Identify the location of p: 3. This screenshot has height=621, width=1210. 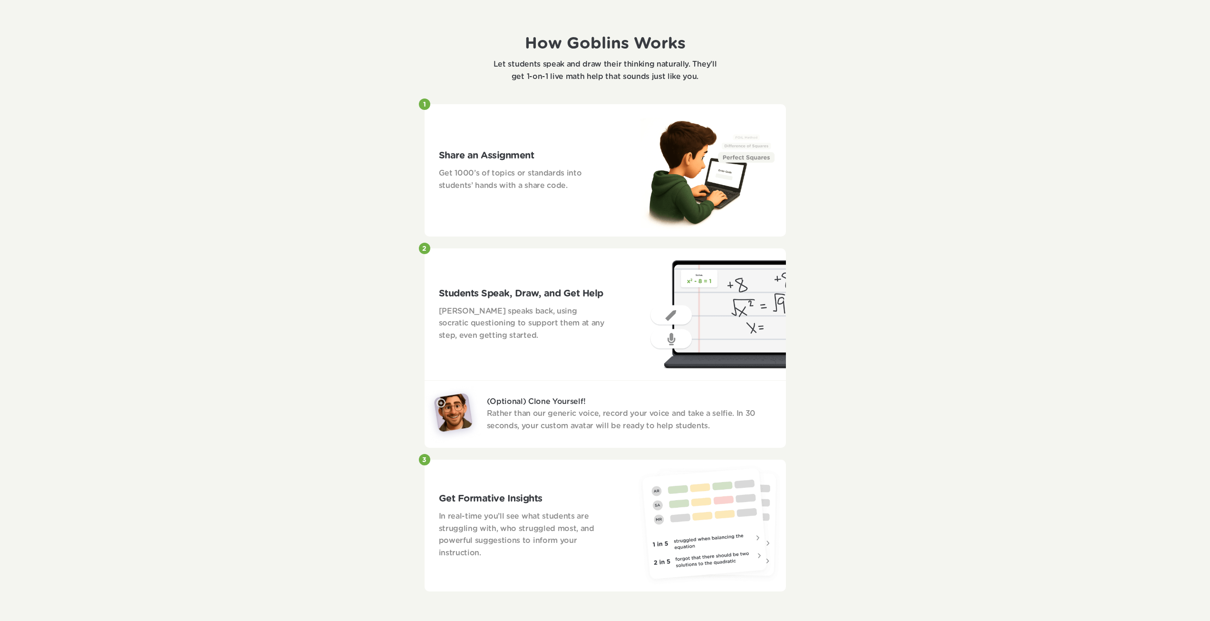
(424, 459).